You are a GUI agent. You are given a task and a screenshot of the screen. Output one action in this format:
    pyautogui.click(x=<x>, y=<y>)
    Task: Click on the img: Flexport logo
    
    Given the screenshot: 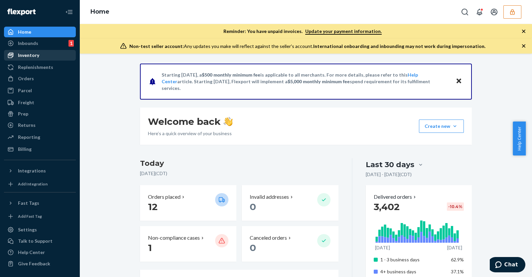 What is the action you would take?
    pyautogui.click(x=21, y=12)
    